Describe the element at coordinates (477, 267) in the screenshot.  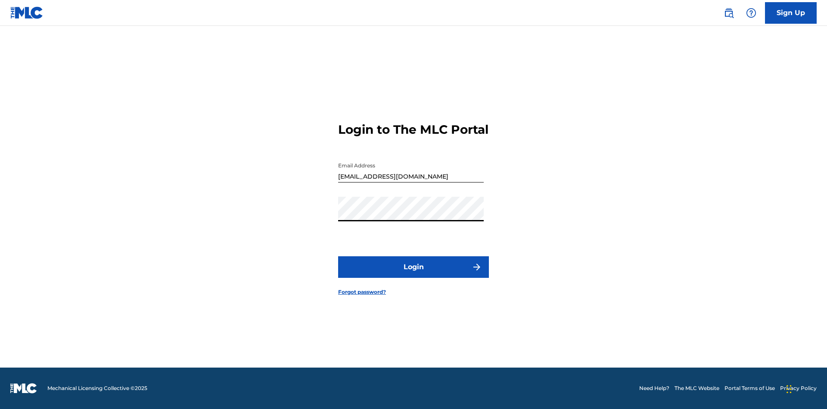
I see `img: f7272a7cc735f4ea7f67.svg` at that location.